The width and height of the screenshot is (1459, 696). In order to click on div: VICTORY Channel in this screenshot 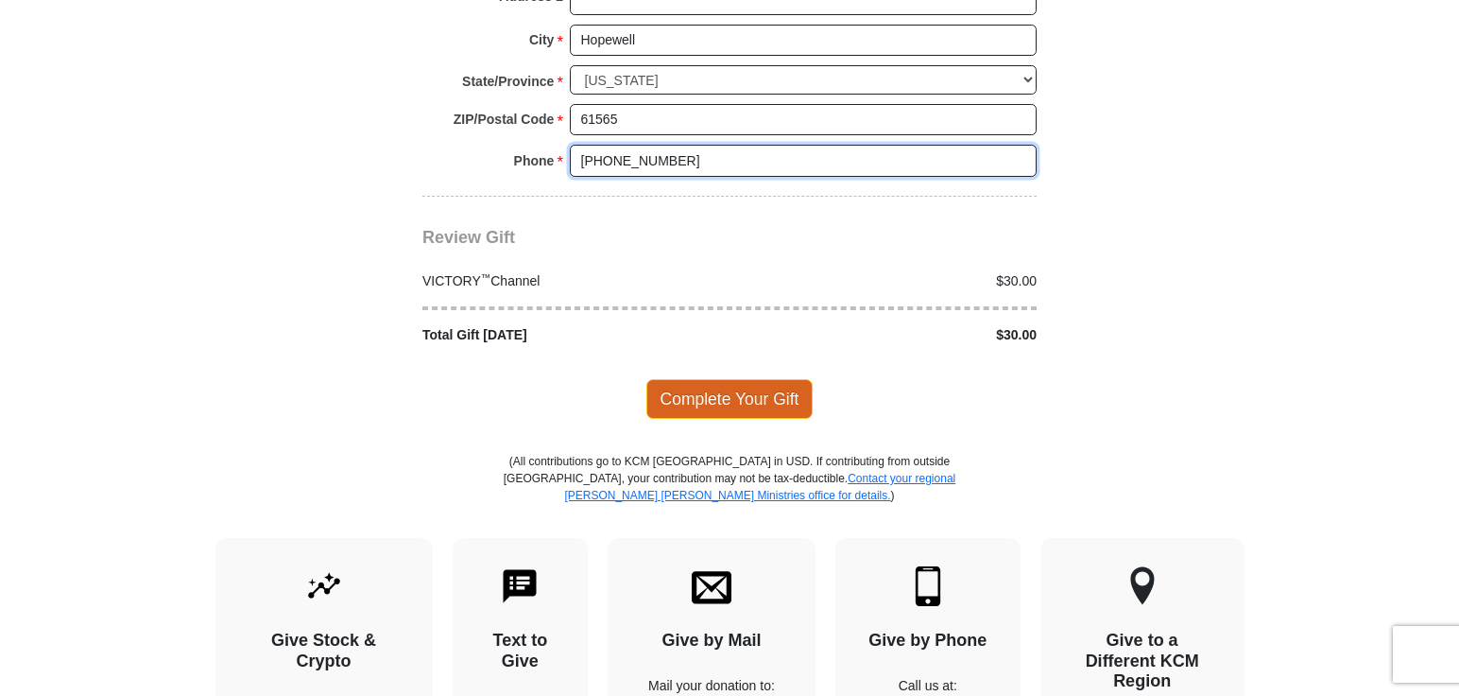, I will do `click(572, 281)`.